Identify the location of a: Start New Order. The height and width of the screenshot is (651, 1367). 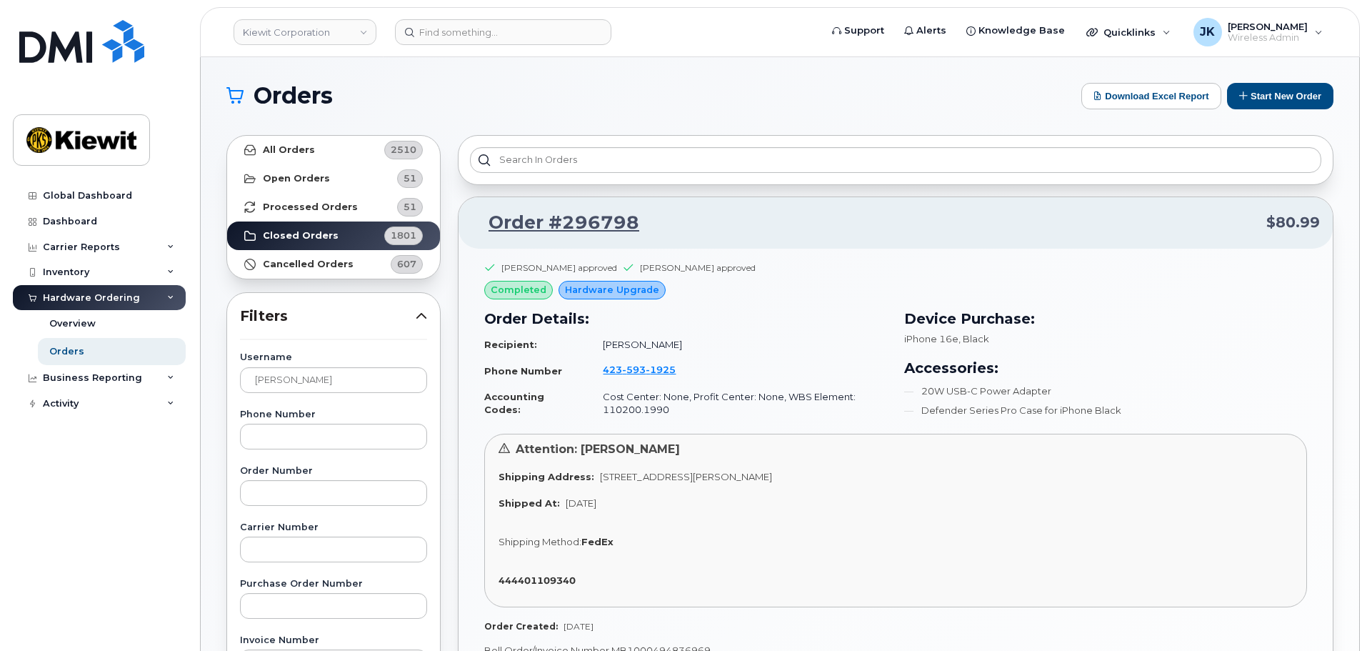
(1280, 96).